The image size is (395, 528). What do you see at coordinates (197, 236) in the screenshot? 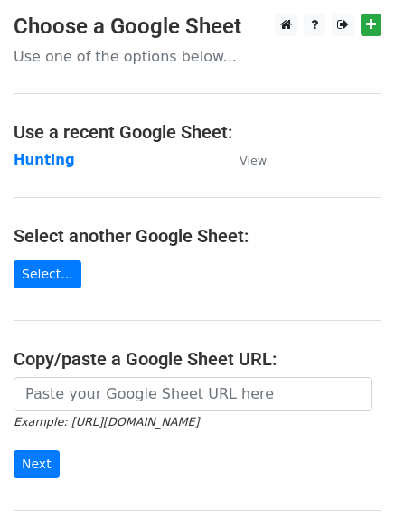
I see `h4: Select another Google Sheet:` at bounding box center [197, 236].